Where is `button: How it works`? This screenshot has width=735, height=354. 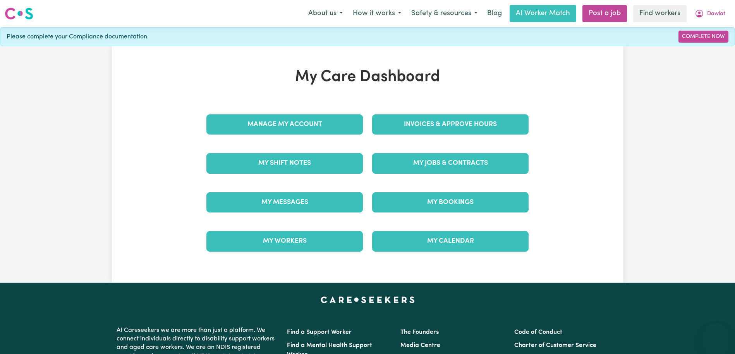 button: How it works is located at coordinates (377, 14).